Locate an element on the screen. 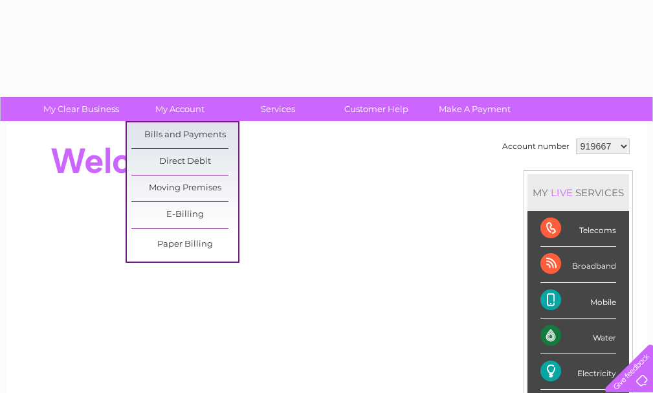 The width and height of the screenshot is (653, 393). a: Direct Debit is located at coordinates (184, 162).